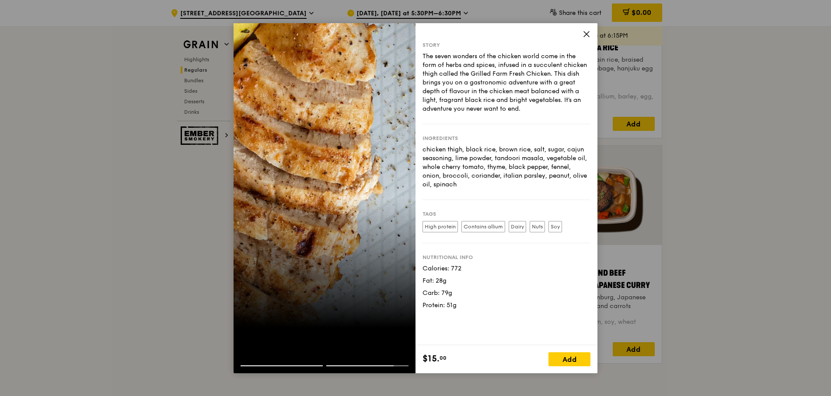 The width and height of the screenshot is (831, 396). What do you see at coordinates (506, 214) in the screenshot?
I see `div: Tags` at bounding box center [506, 214].